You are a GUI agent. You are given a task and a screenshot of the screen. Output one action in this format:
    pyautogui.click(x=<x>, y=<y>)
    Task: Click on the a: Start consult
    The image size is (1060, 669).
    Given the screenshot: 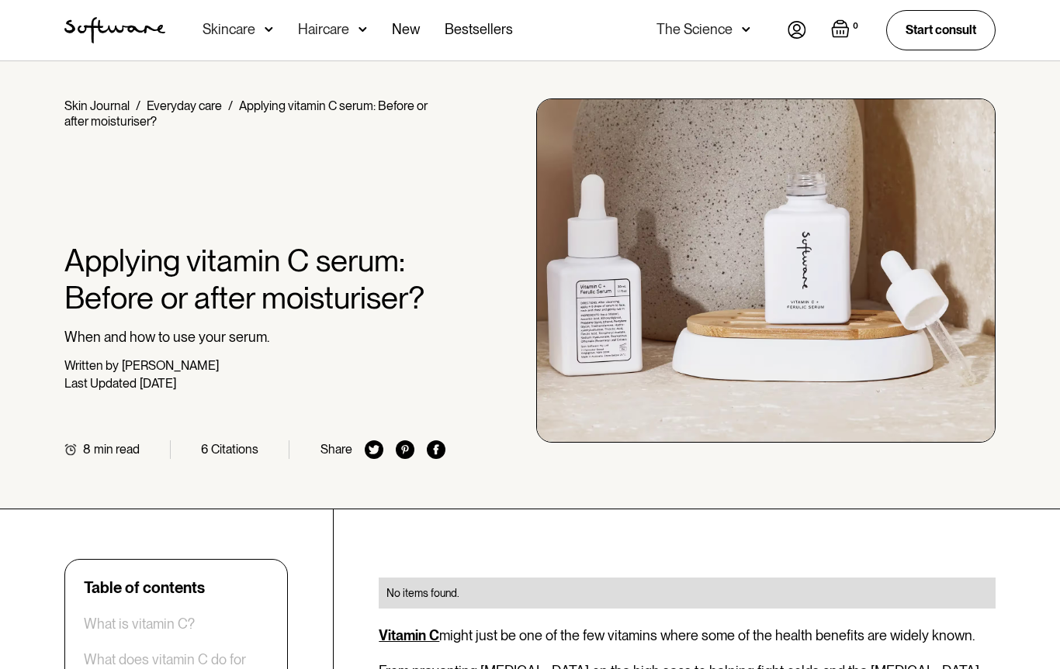 What is the action you would take?
    pyautogui.click(x=940, y=29)
    